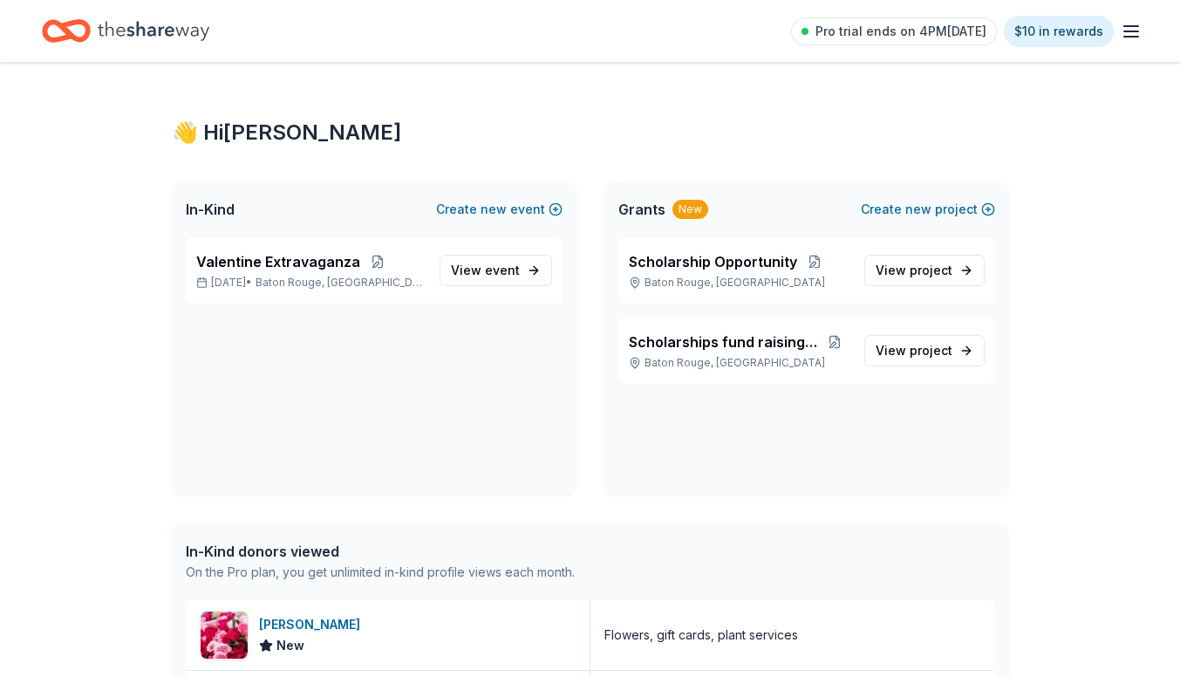 The height and width of the screenshot is (677, 1180). Describe the element at coordinates (224, 635) in the screenshot. I see `img: Image for Billy Heroman's` at that location.